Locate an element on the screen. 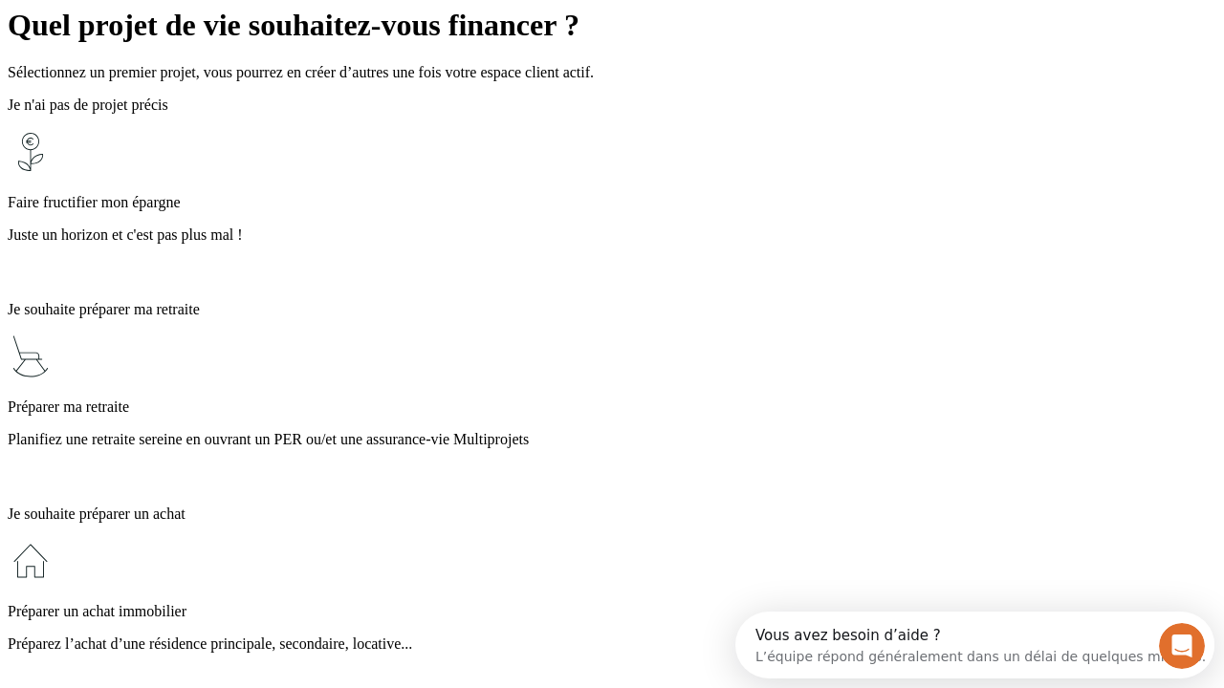 This screenshot has width=1224, height=688. p: Préparer ma retraite is located at coordinates (612, 407).